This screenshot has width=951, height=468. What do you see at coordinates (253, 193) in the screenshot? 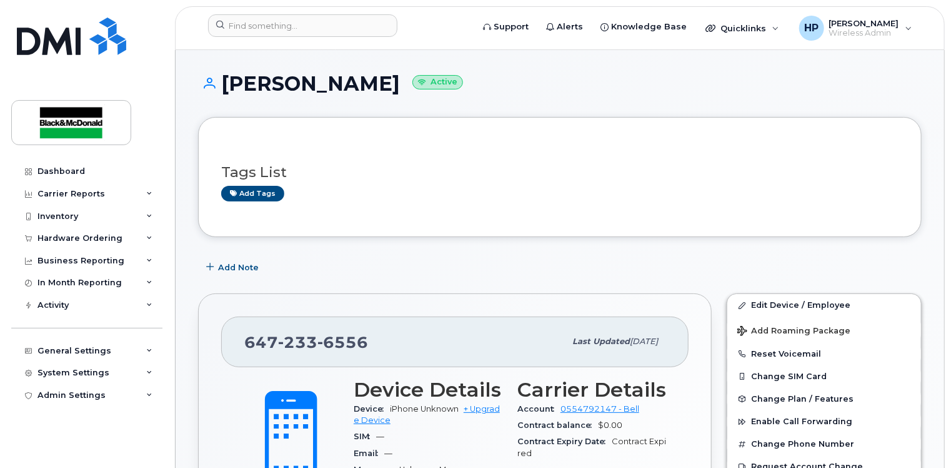
I see `a: Add tags` at bounding box center [253, 193].